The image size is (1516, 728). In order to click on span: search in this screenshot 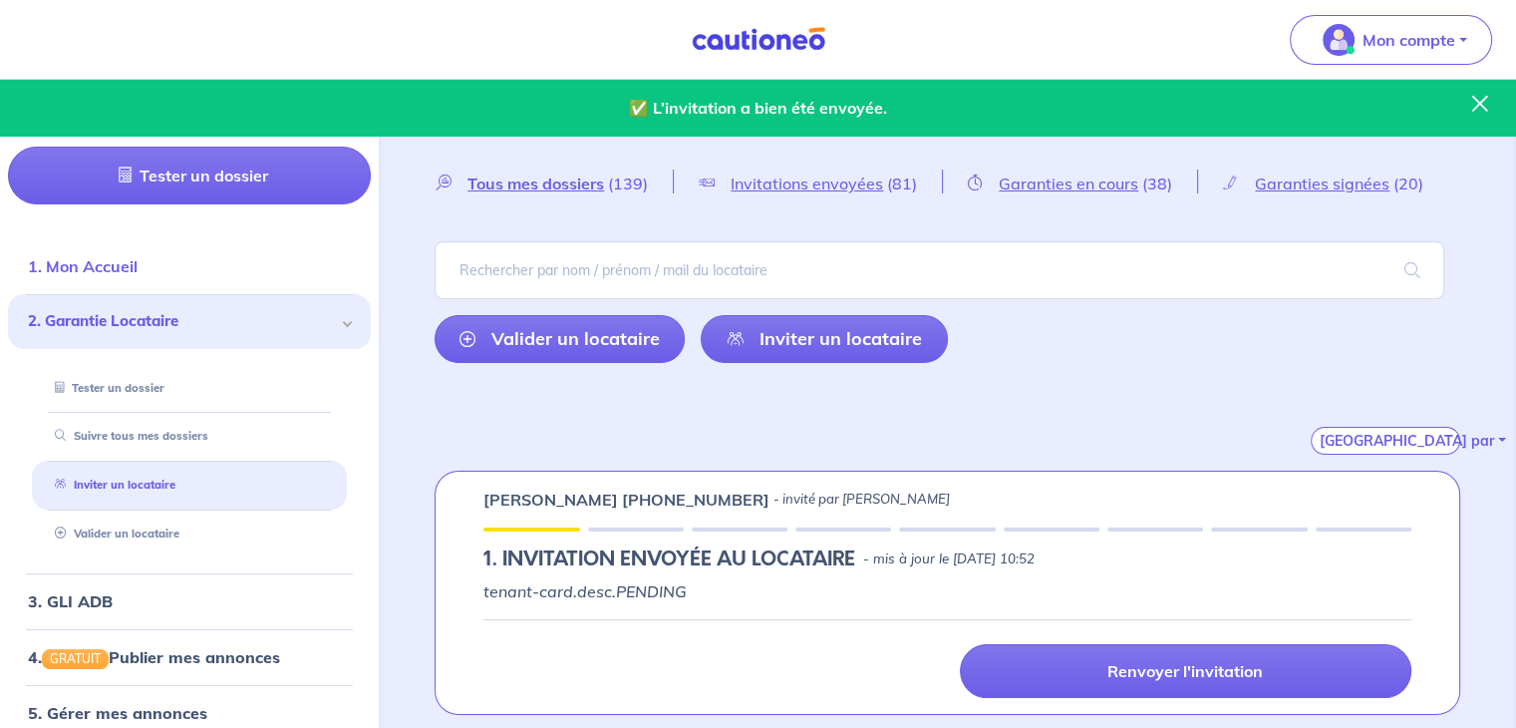, I will do `click(1412, 270)`.